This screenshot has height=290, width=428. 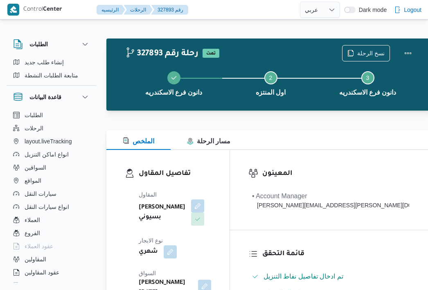 What do you see at coordinates (303, 276) in the screenshot?
I see `span: تم ادخال تفاصيل نفاط التنزيل` at bounding box center [303, 276].